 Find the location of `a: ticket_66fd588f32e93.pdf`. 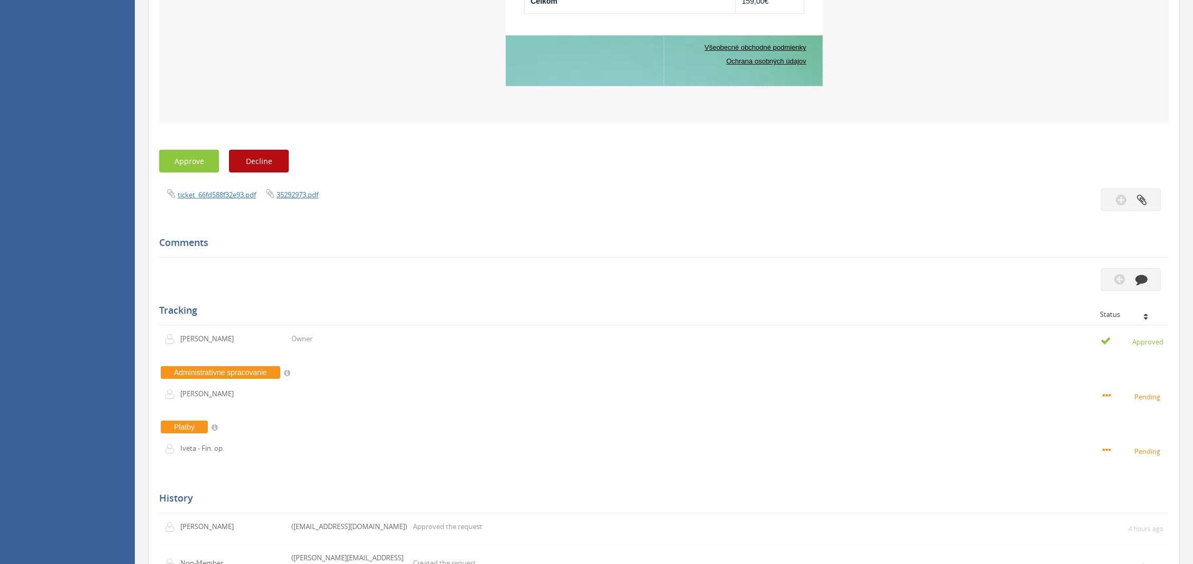

a: ticket_66fd588f32e93.pdf is located at coordinates (217, 195).